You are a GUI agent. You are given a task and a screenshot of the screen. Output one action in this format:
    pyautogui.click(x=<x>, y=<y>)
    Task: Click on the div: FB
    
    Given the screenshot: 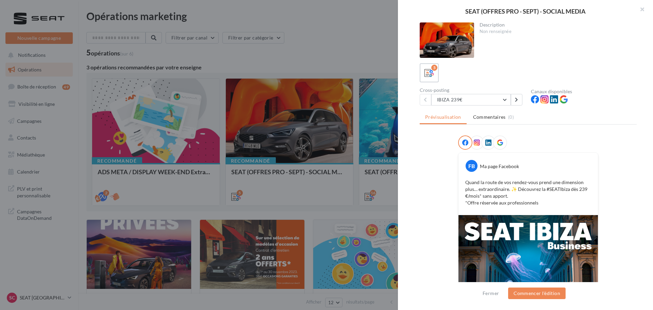 What is the action you would take?
    pyautogui.click(x=472, y=166)
    